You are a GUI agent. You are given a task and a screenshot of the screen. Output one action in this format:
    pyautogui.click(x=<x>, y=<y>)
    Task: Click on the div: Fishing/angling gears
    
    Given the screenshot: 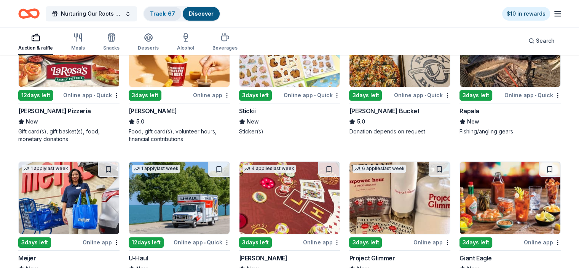 What is the action you would take?
    pyautogui.click(x=510, y=131)
    